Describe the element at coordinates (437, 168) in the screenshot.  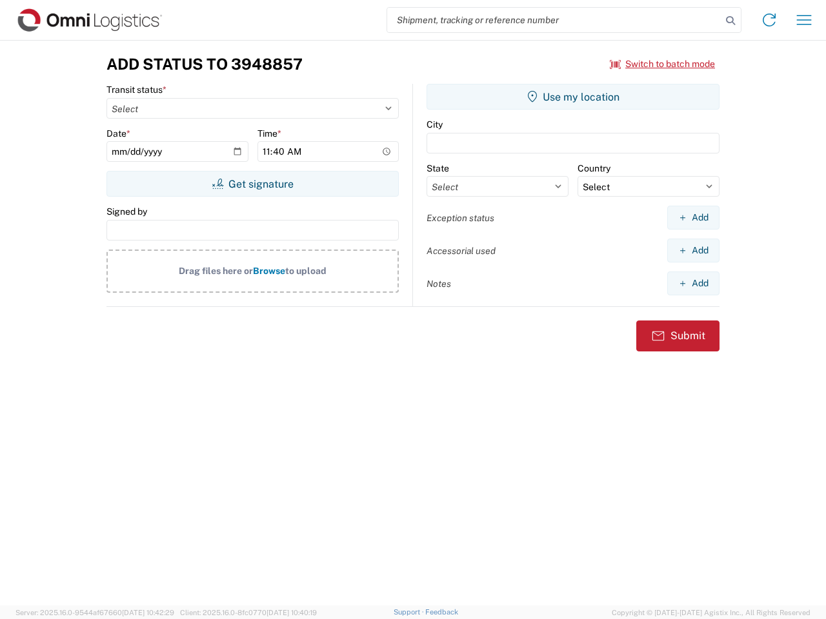
I see `label: State` at that location.